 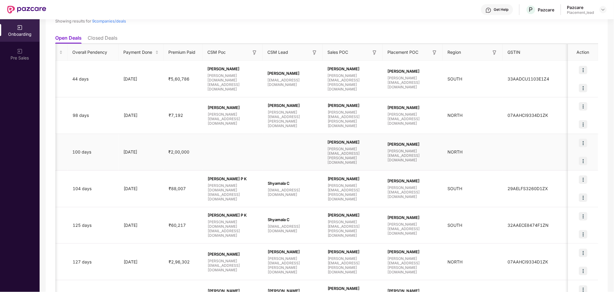 What do you see at coordinates (93, 152) in the screenshot?
I see `div: 100 days` at bounding box center [93, 152].